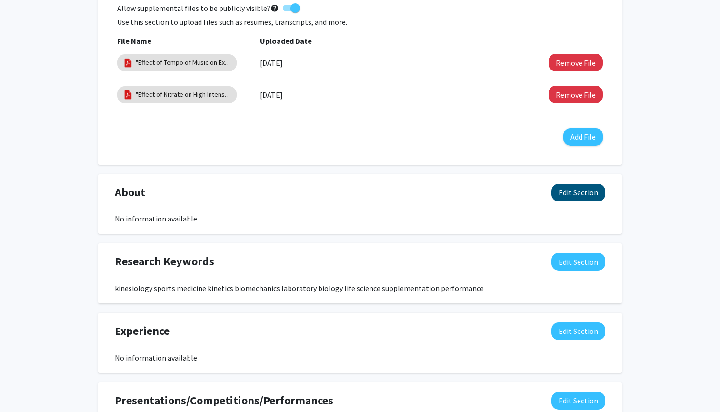 This screenshot has height=412, width=720. I want to click on a: "Effect of Nitrate on High Intensity Endurance Performance" IB SEHS EE, so click(183, 94).